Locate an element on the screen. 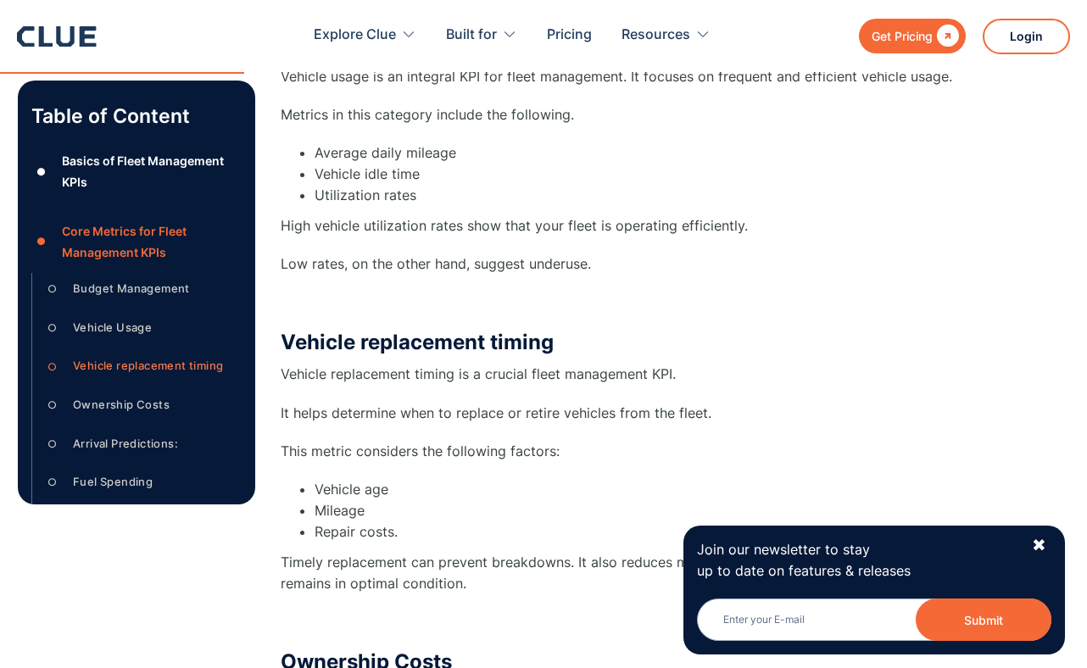 The height and width of the screenshot is (668, 1087). p: It helps determine when to replace or retire vehicles from the fleet. is located at coordinates (620, 413).